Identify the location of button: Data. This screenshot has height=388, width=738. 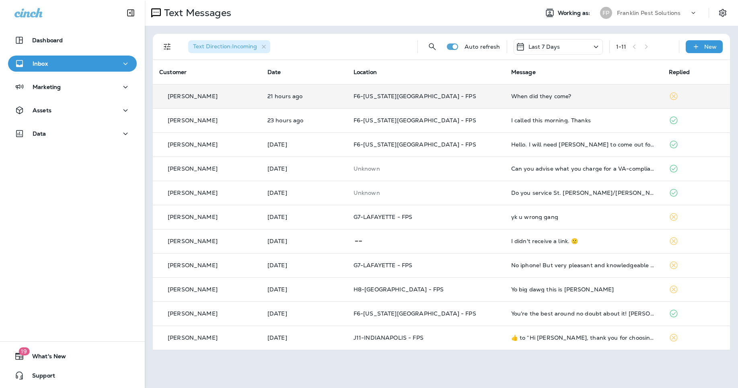
(72, 134).